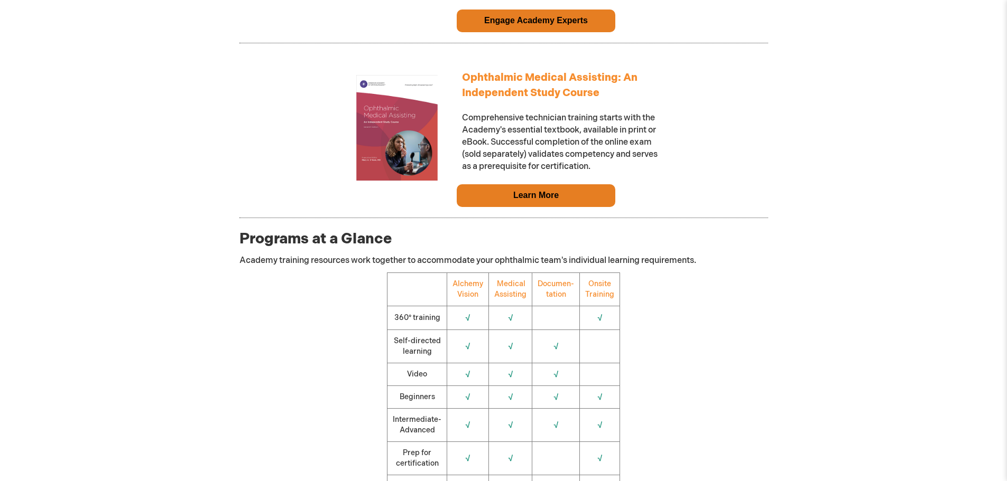  Describe the element at coordinates (417, 425) in the screenshot. I see `td: Intermediate-Advanced` at that location.